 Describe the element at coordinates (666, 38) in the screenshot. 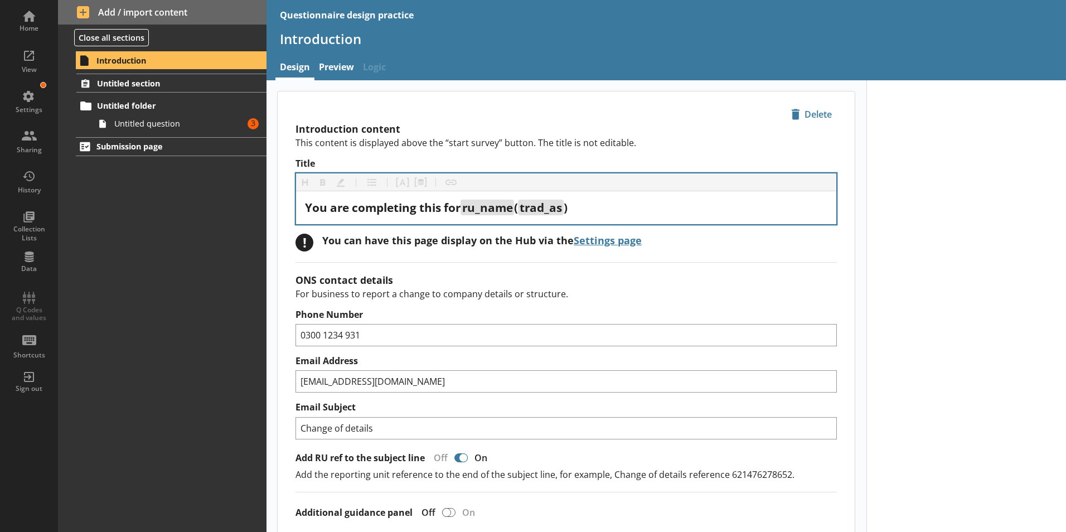

I see `h1: Introduction` at that location.